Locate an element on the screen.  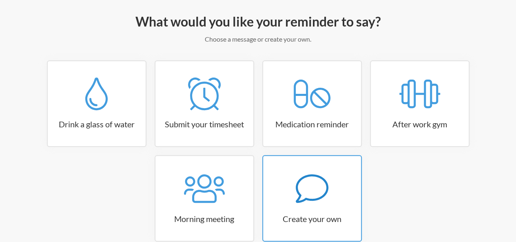
h2: What would you like your reminder to say? is located at coordinates (258, 22).